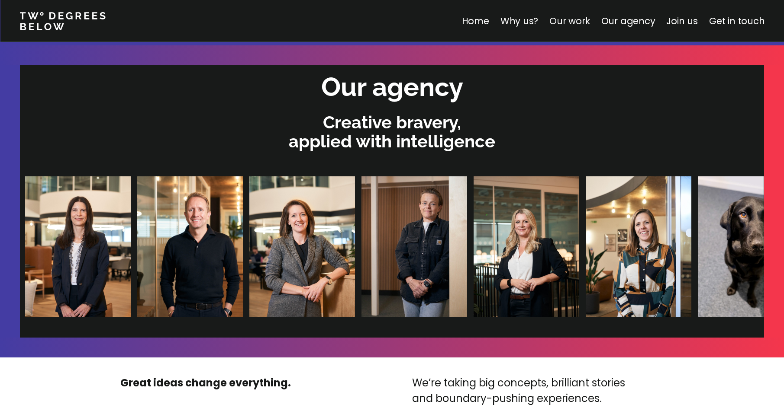 This screenshot has height=408, width=784. I want to click on img: Halina, so click(525, 247).